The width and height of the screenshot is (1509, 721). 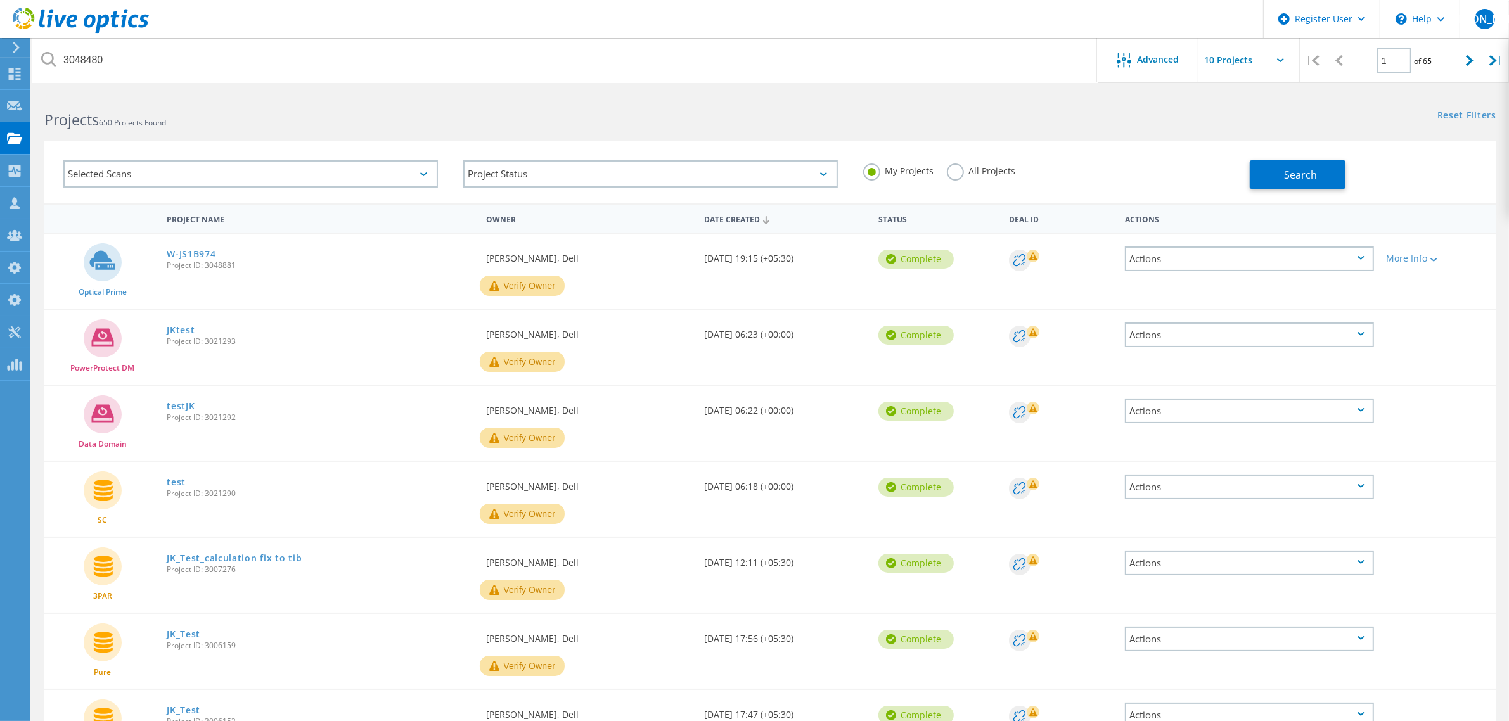 I want to click on div: Status, so click(x=937, y=218).